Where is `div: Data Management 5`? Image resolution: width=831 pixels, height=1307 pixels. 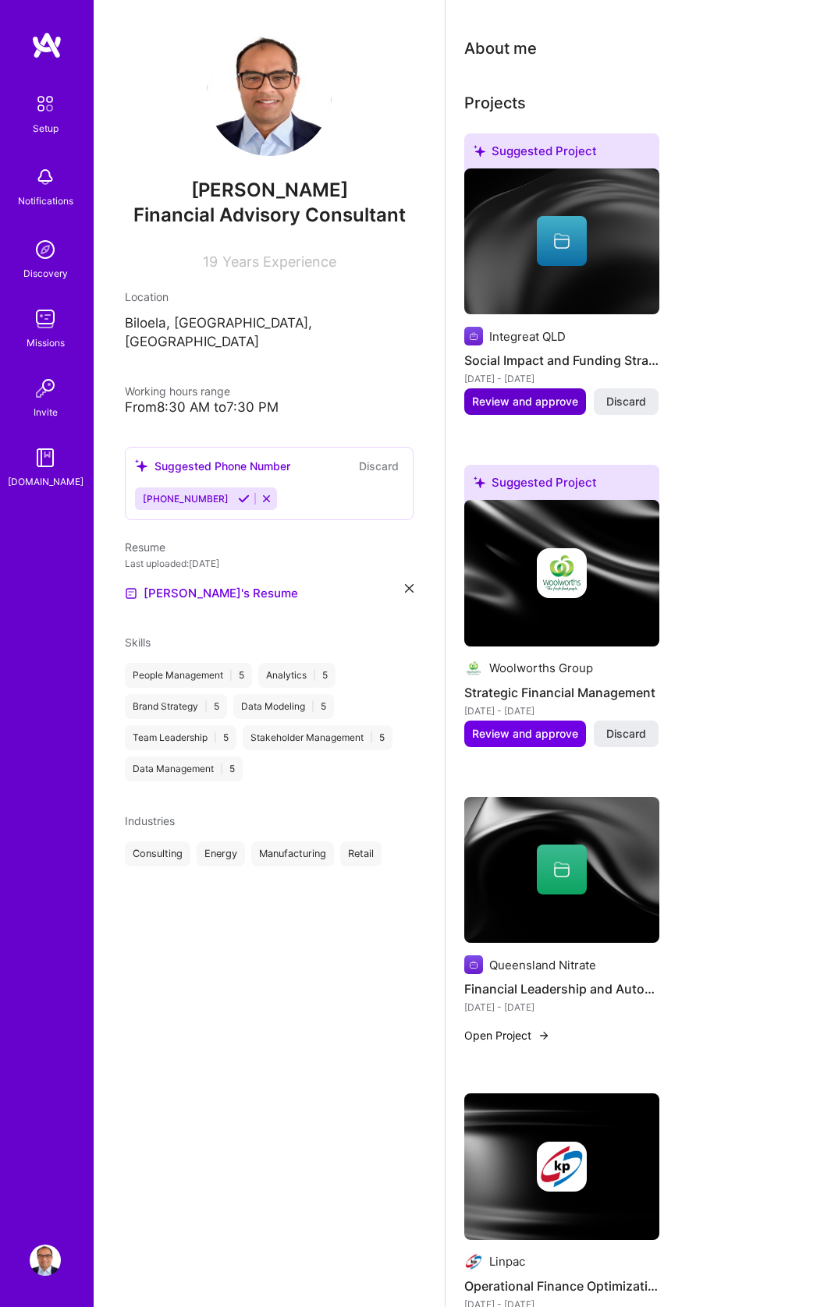
div: Data Management 5 is located at coordinates (183, 769).